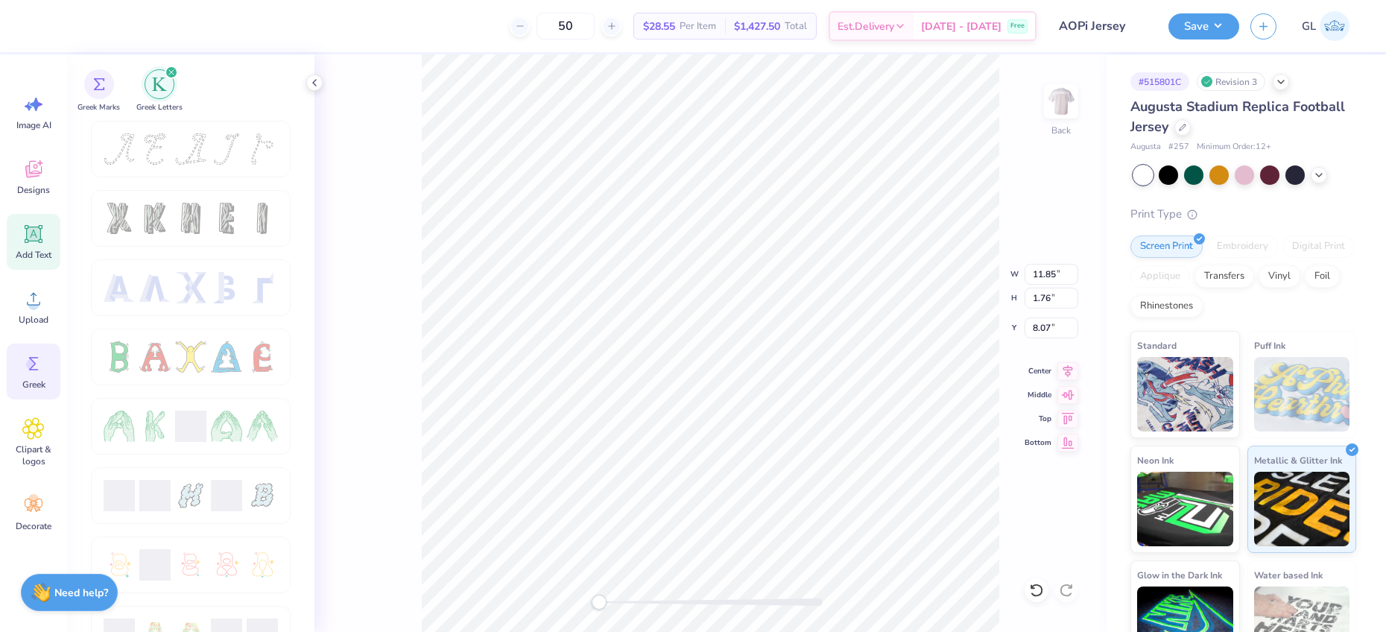  What do you see at coordinates (1231, 81) in the screenshot?
I see `div: Revision 3` at bounding box center [1231, 81].